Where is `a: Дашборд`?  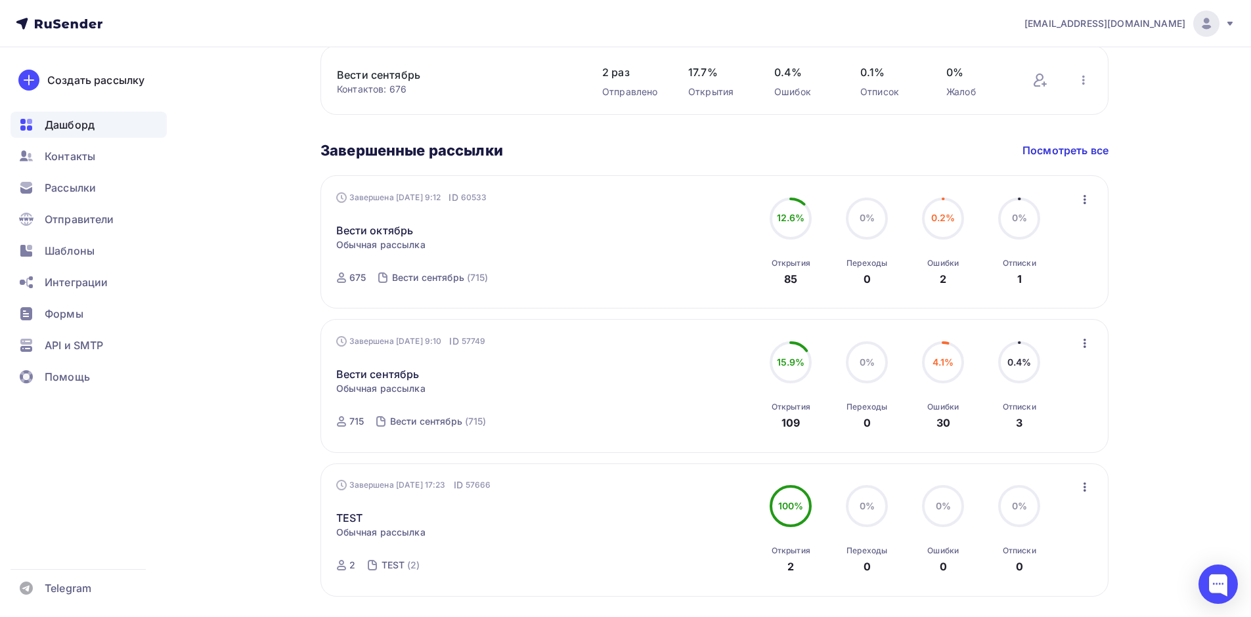 a: Дашборд is located at coordinates (89, 125).